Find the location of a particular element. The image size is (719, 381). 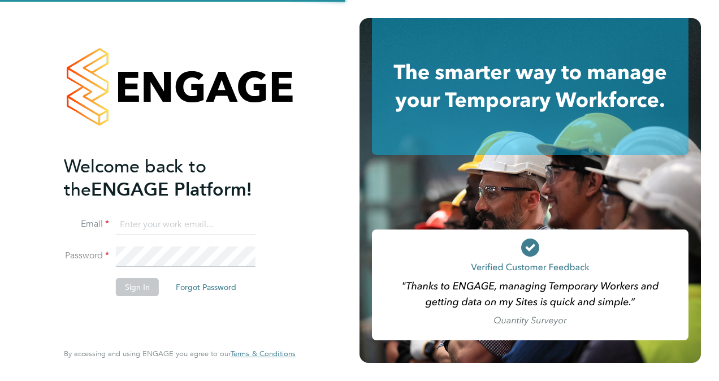

h2: ENGAGE Platform! is located at coordinates (174, 178).